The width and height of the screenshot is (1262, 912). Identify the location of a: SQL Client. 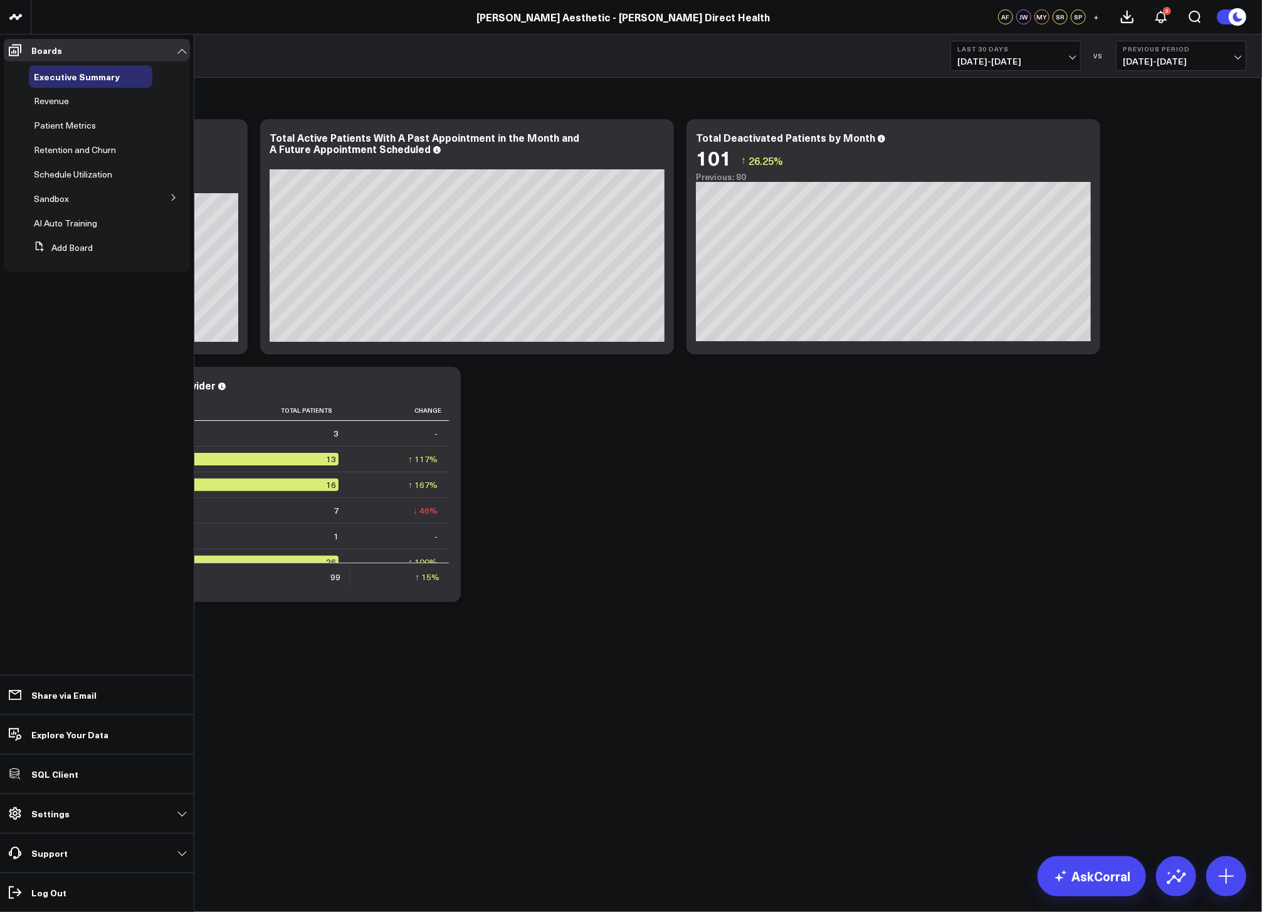
(97, 774).